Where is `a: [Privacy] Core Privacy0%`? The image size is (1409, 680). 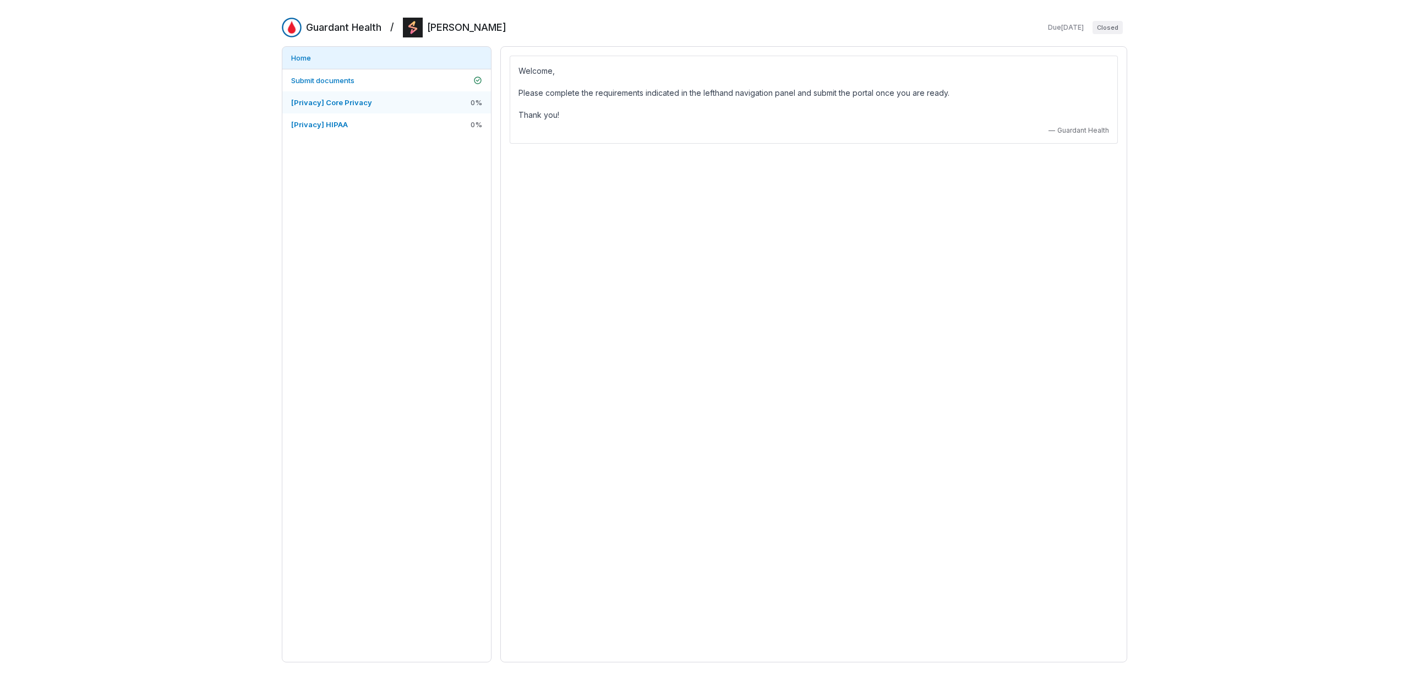
a: [Privacy] Core Privacy0% is located at coordinates (386, 102).